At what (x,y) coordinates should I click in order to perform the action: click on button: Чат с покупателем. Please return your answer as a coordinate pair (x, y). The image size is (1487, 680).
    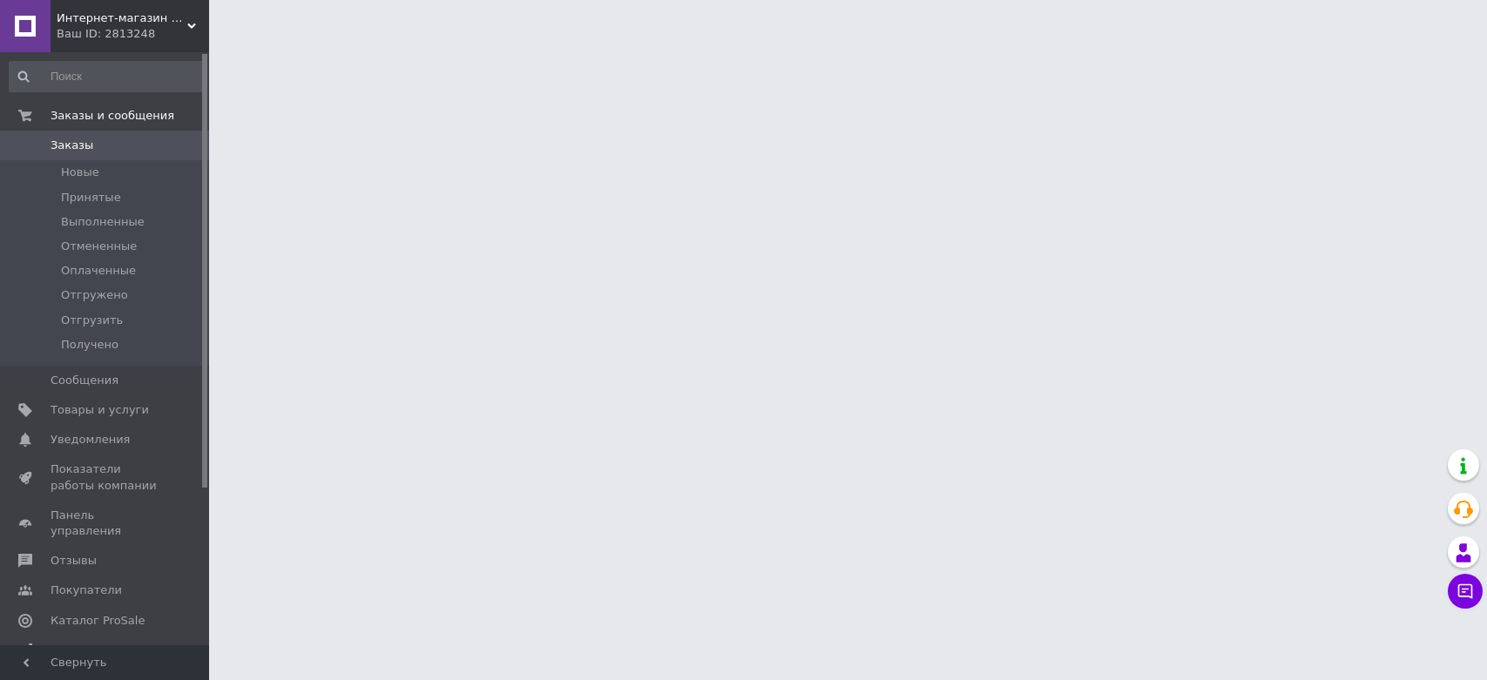
    Looking at the image, I should click on (1465, 591).